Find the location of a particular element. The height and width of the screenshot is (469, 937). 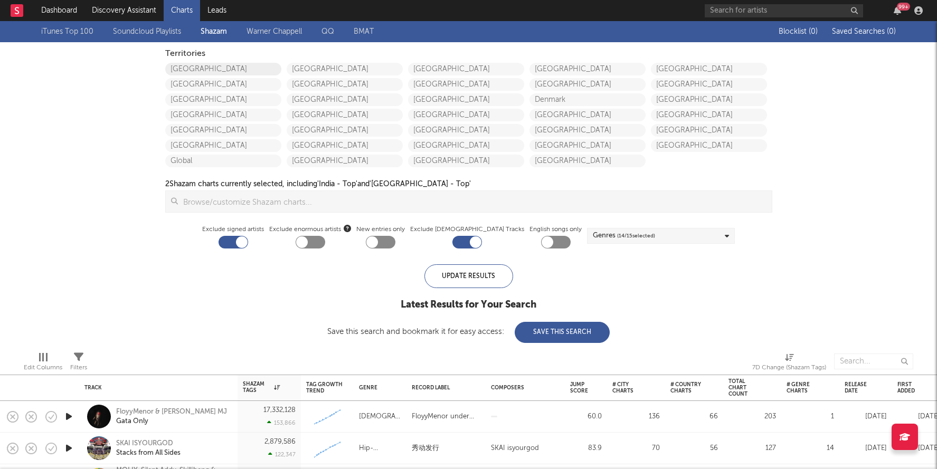

a: Soundcloud Playlists is located at coordinates (147, 32).